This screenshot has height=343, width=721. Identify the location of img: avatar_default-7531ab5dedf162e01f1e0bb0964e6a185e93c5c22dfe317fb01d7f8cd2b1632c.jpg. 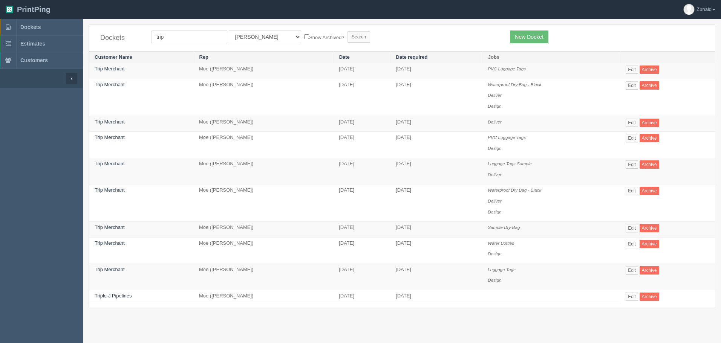
(688, 9).